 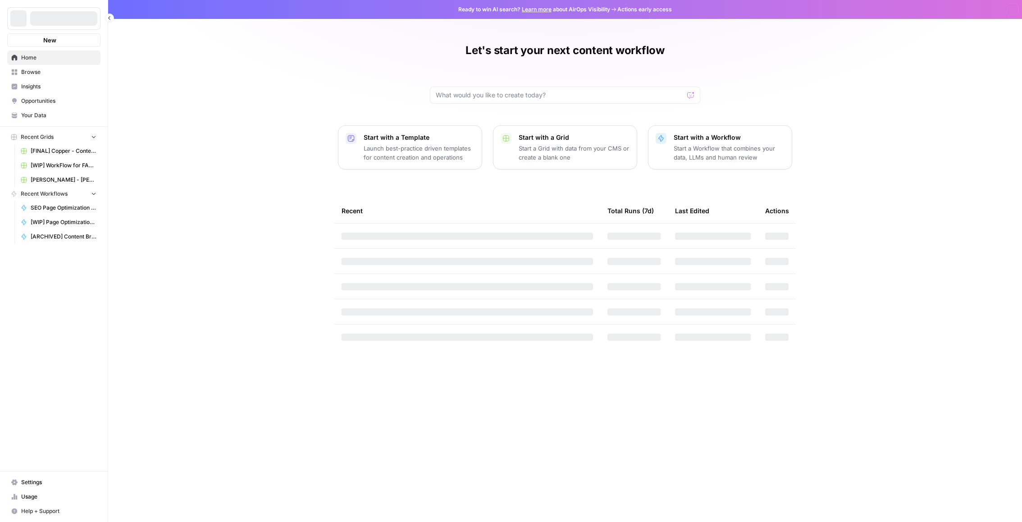 What do you see at coordinates (54, 137) in the screenshot?
I see `button: Recent Grids` at bounding box center [54, 137].